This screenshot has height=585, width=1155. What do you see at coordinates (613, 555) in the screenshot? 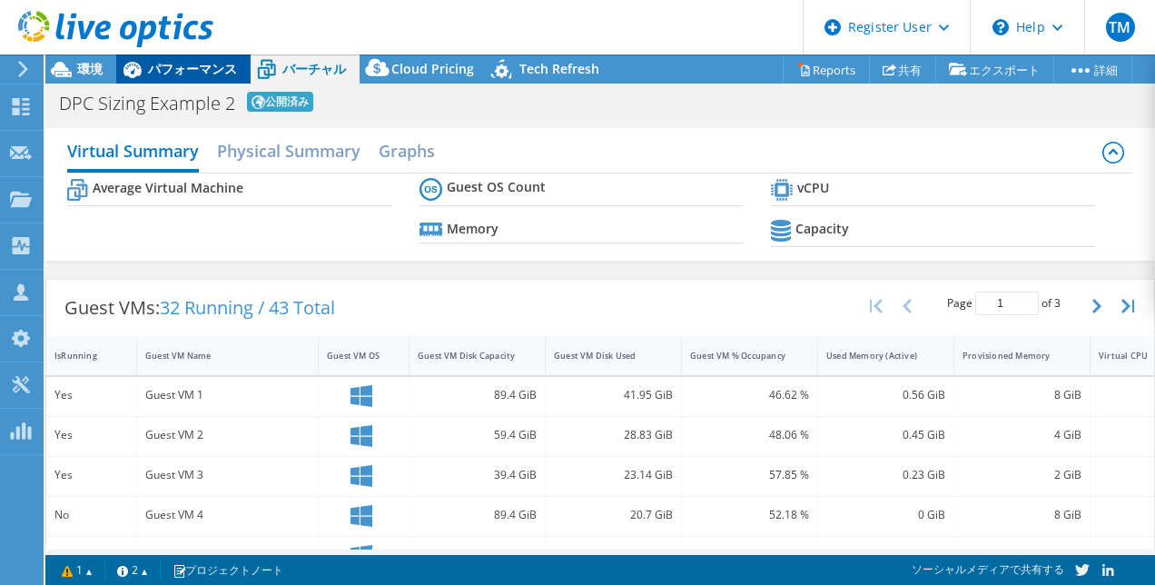
I see `div: 42.43 GiB` at bounding box center [613, 555].